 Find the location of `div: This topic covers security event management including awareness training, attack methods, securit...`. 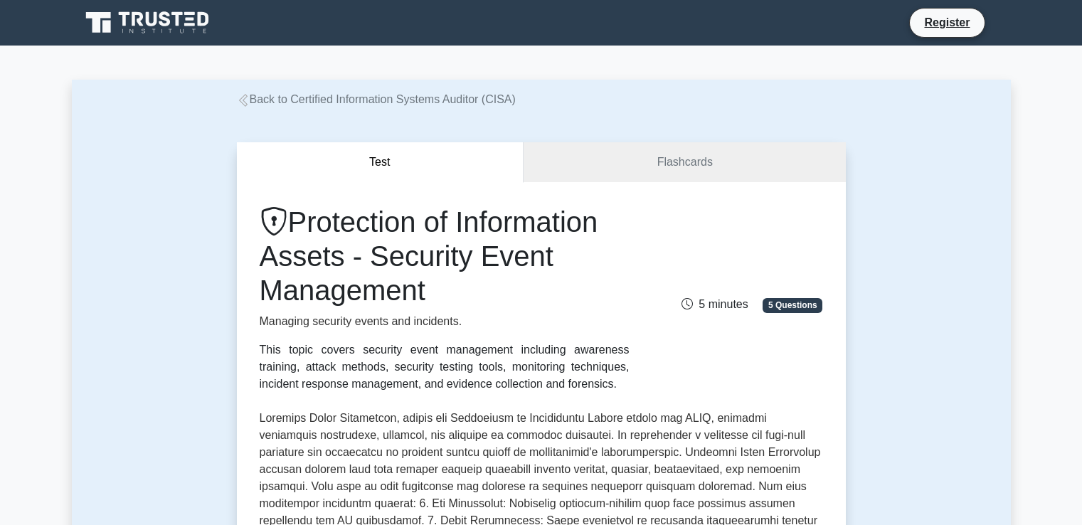

div: This topic covers security event management including awareness training, attack methods, securit... is located at coordinates (444, 367).